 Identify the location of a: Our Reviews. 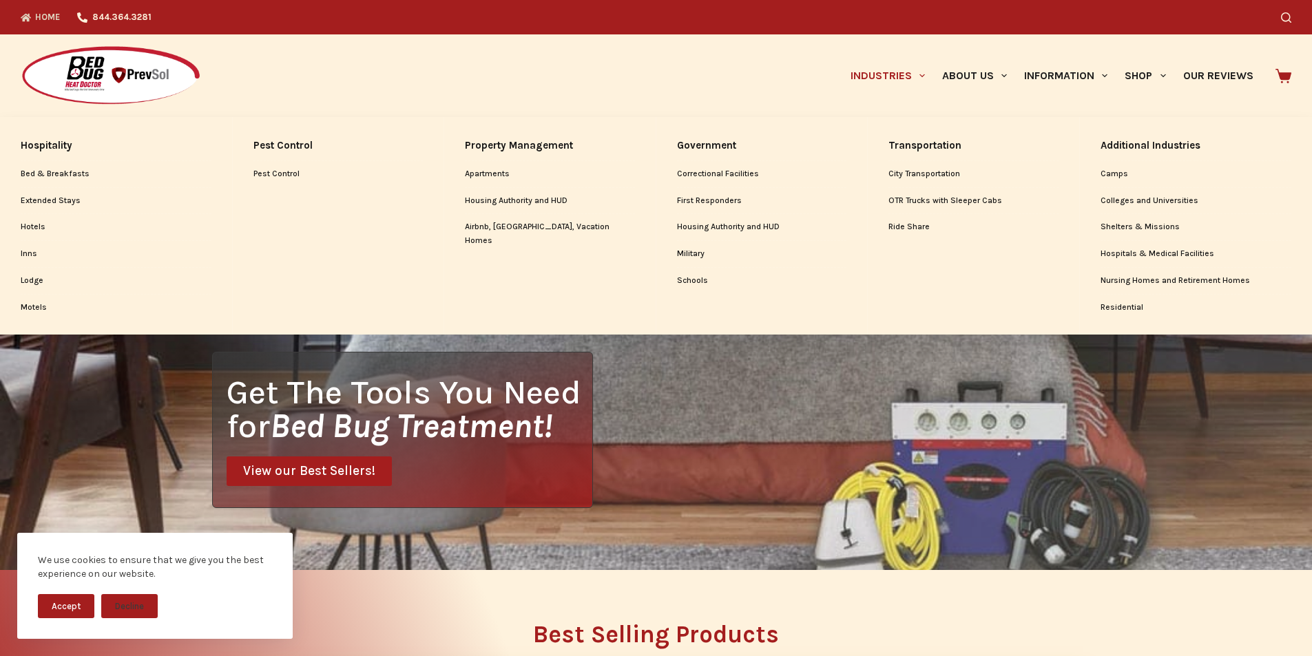
(1218, 76).